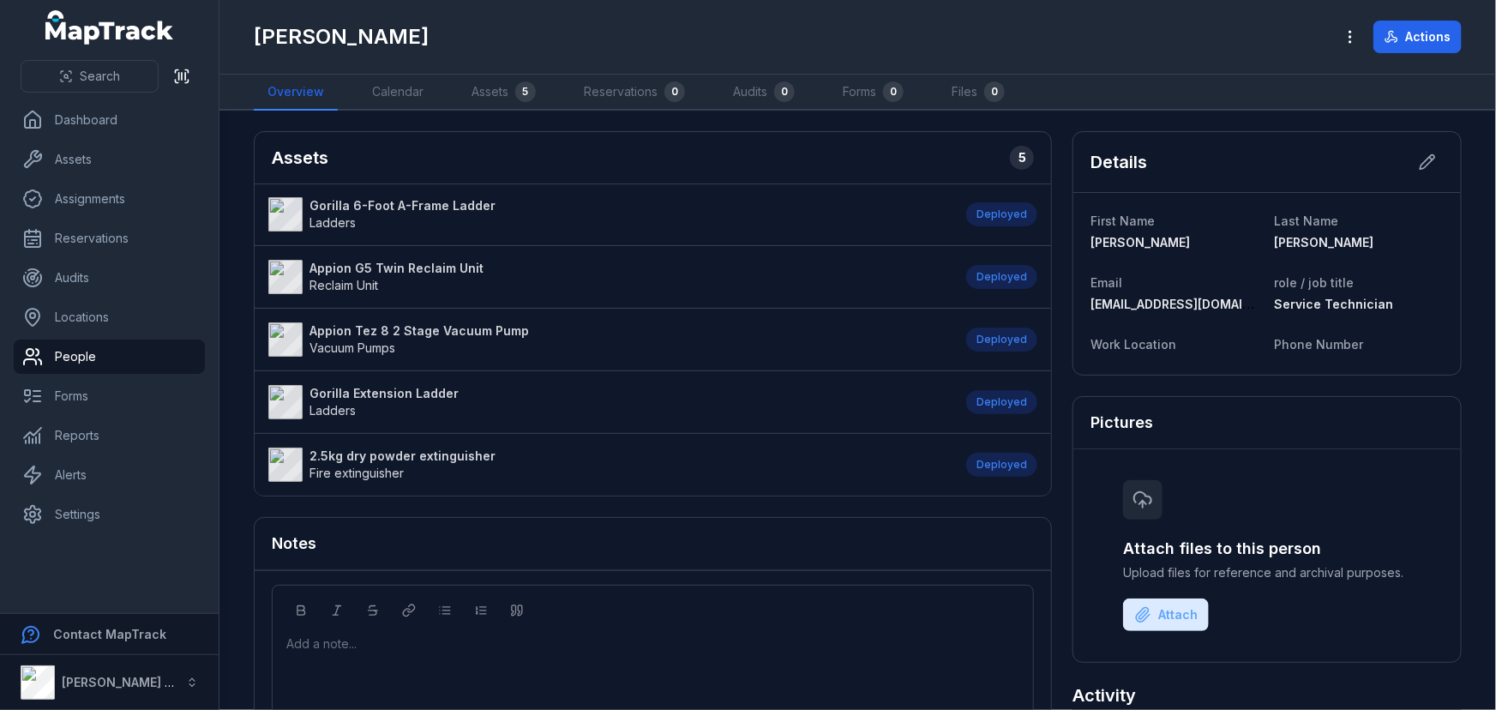 This screenshot has height=710, width=1496. Describe the element at coordinates (503, 93) in the screenshot. I see `a: Assets5` at that location.